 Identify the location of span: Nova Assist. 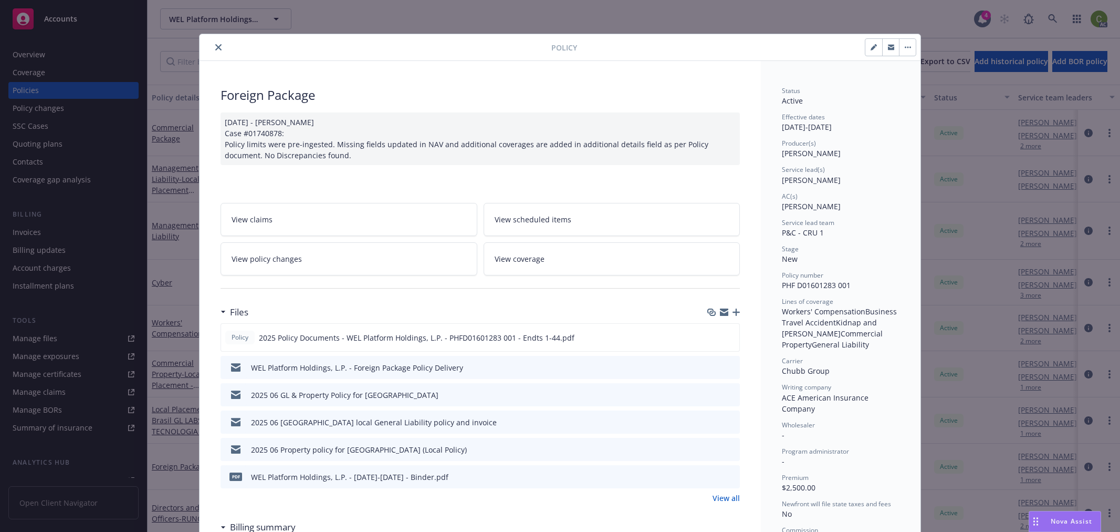
(1071, 520).